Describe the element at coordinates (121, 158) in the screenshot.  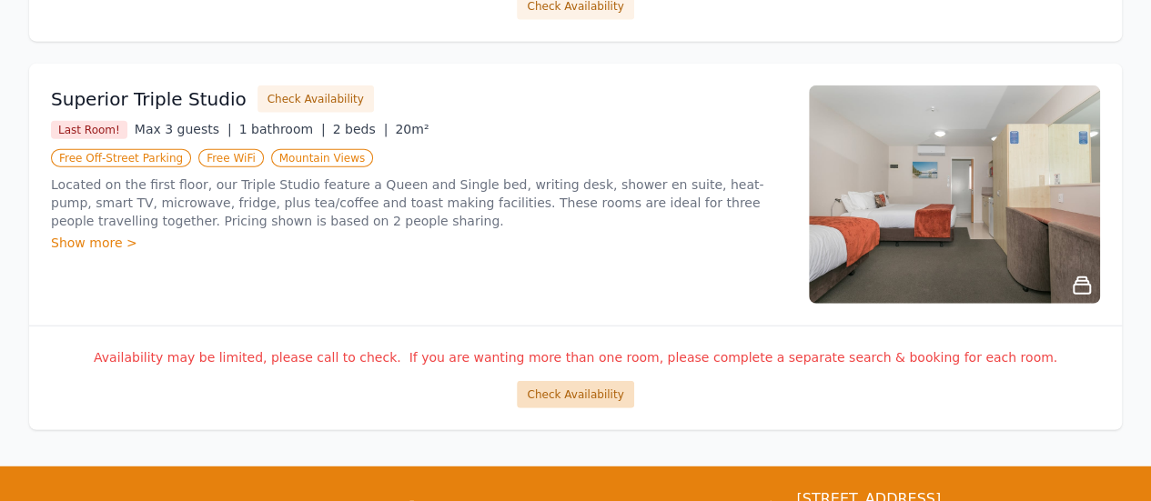
I see `span: Free Off-Street Parking` at that location.